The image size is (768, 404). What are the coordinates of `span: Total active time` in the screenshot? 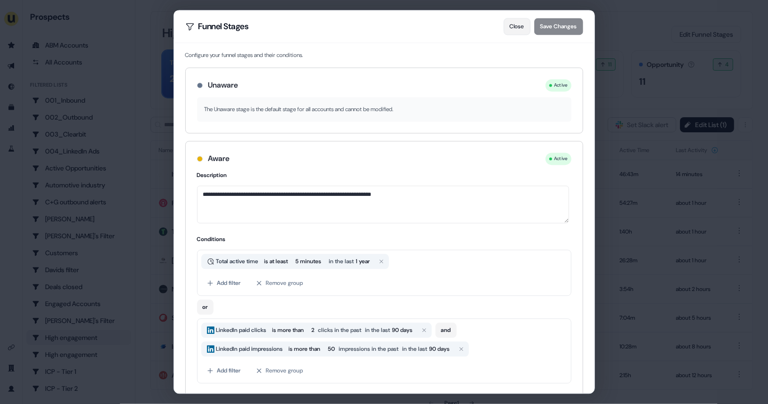 It's located at (238, 261).